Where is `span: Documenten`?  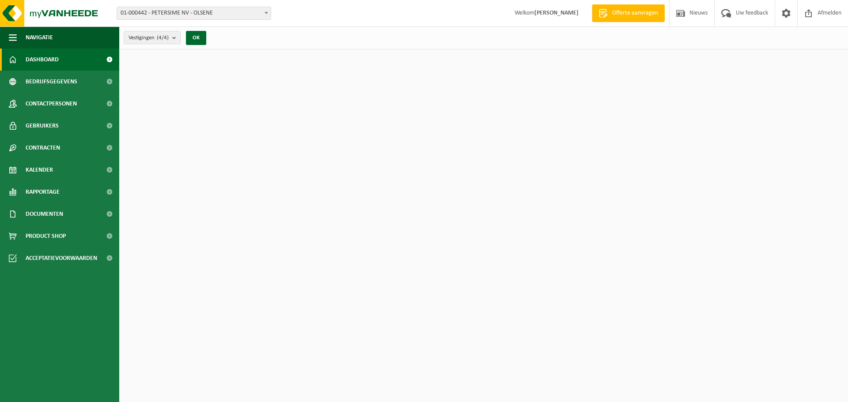 span: Documenten is located at coordinates (44, 214).